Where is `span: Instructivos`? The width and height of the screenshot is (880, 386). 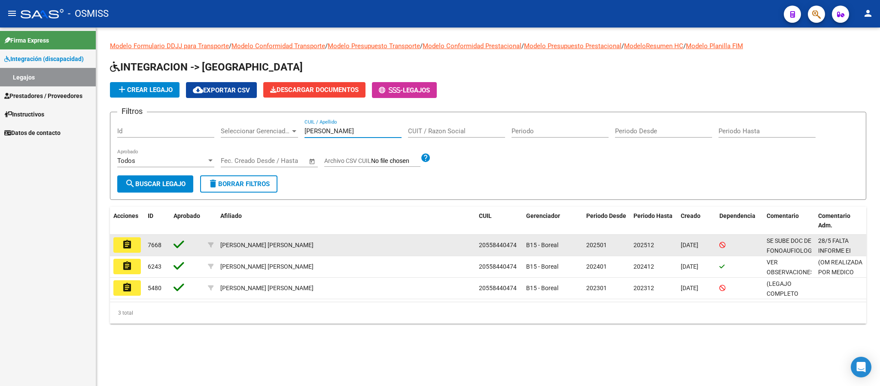
span: Instructivos is located at coordinates (24, 114).